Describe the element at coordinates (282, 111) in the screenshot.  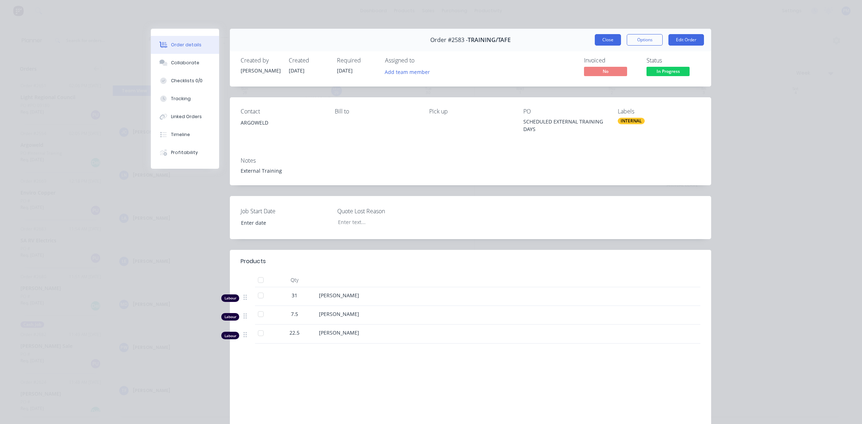
I see `div: Contact` at that location.